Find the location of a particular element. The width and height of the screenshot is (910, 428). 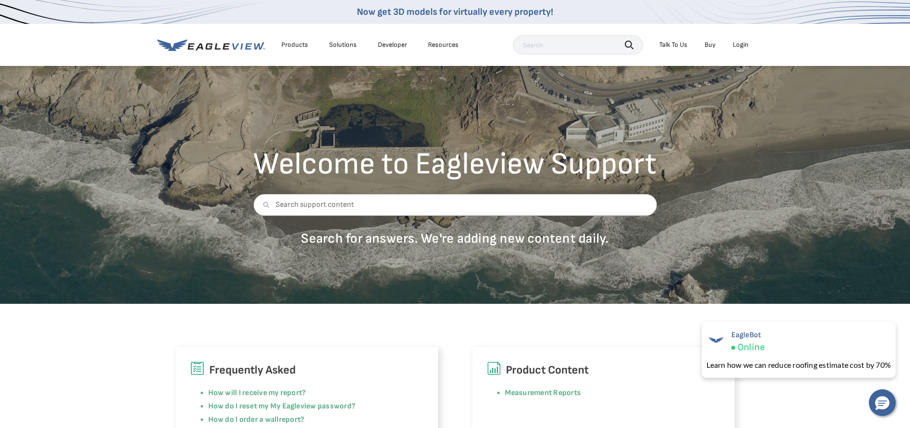

div: Talk To Us is located at coordinates (673, 45).